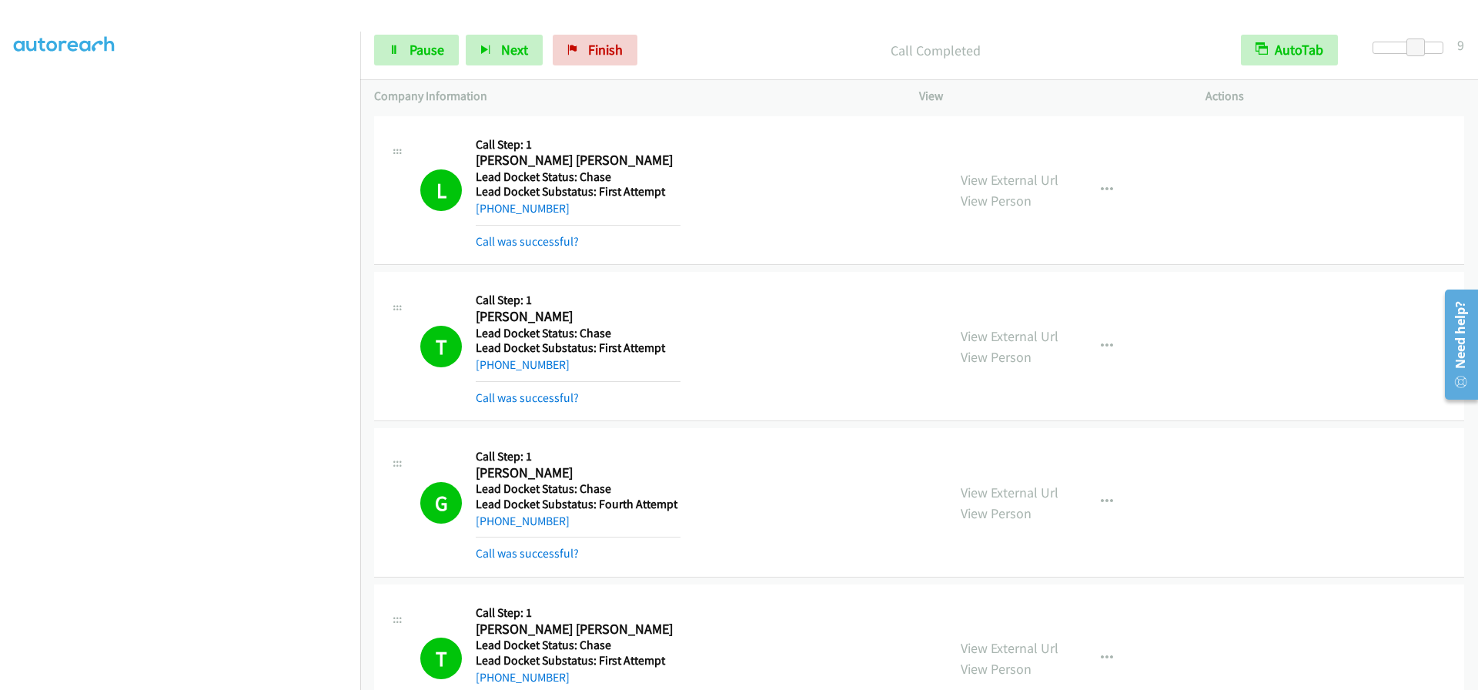 This screenshot has height=690, width=1478. What do you see at coordinates (578, 504) in the screenshot?
I see `h5: Lead Docket Substatus: Fourth Attempt` at bounding box center [578, 504].